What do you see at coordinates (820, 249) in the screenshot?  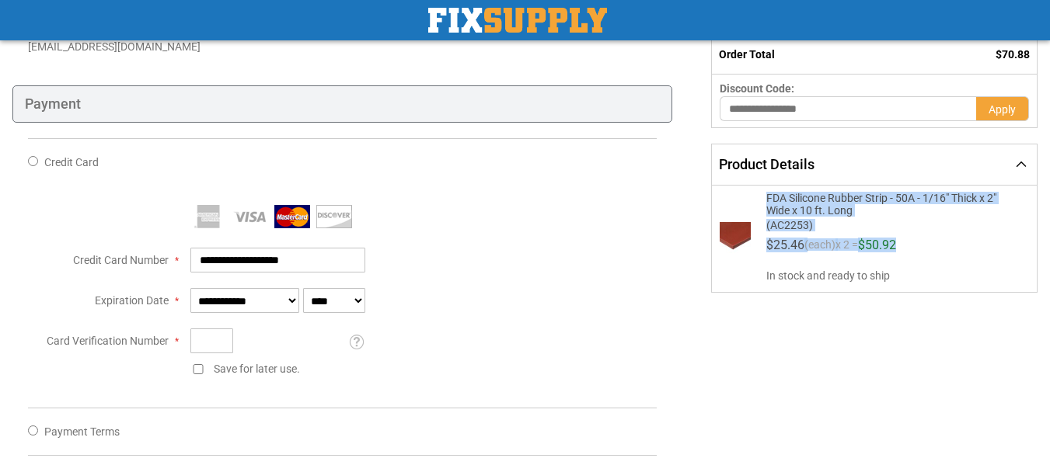 I see `span: (each)` at bounding box center [820, 249].